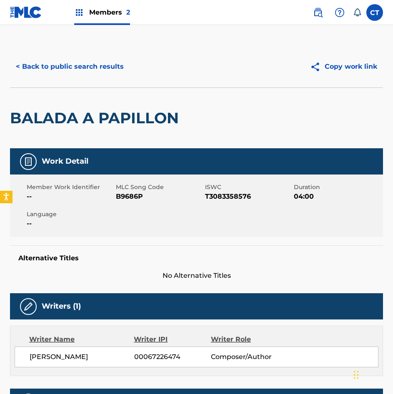  What do you see at coordinates (196, 276) in the screenshot?
I see `span: No Alternative Titles` at bounding box center [196, 276].